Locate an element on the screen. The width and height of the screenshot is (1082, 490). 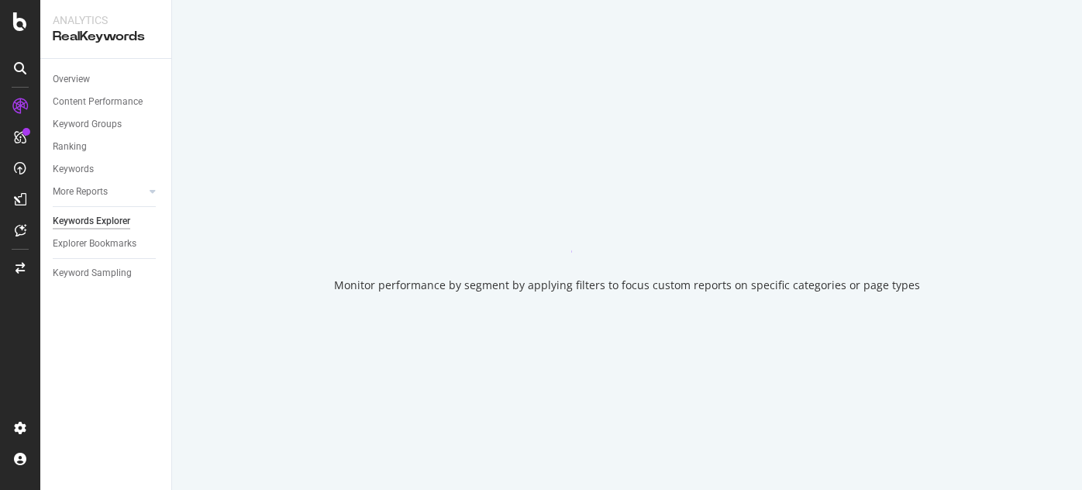
a: More Reports is located at coordinates (98, 191).